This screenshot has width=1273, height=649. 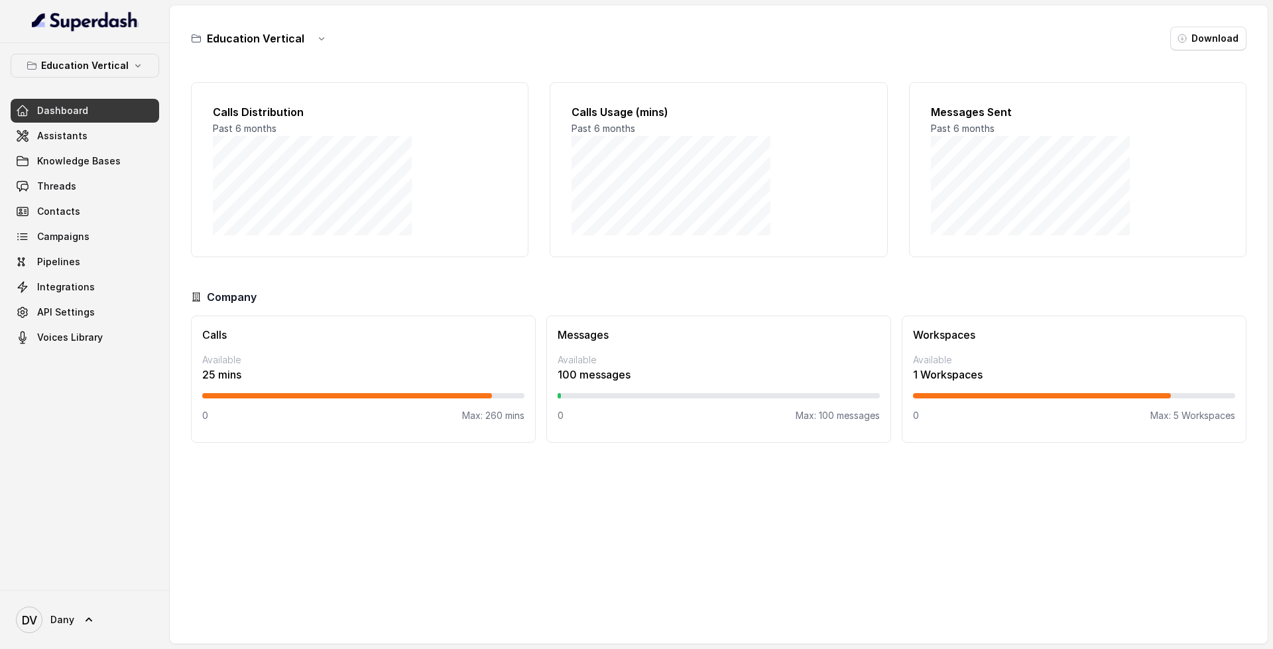 I want to click on span: Dany, so click(x=62, y=620).